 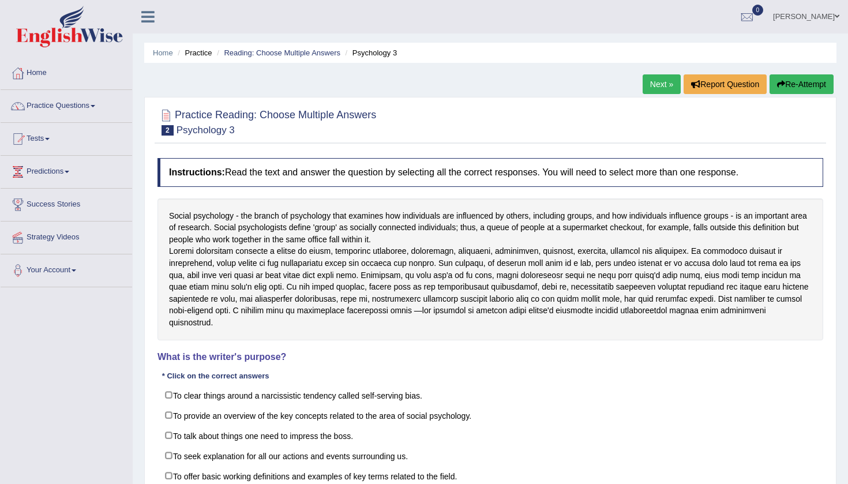 I want to click on h4: Read the text and answer the question by selecting all the correct responses. You will need to se..., so click(x=490, y=172).